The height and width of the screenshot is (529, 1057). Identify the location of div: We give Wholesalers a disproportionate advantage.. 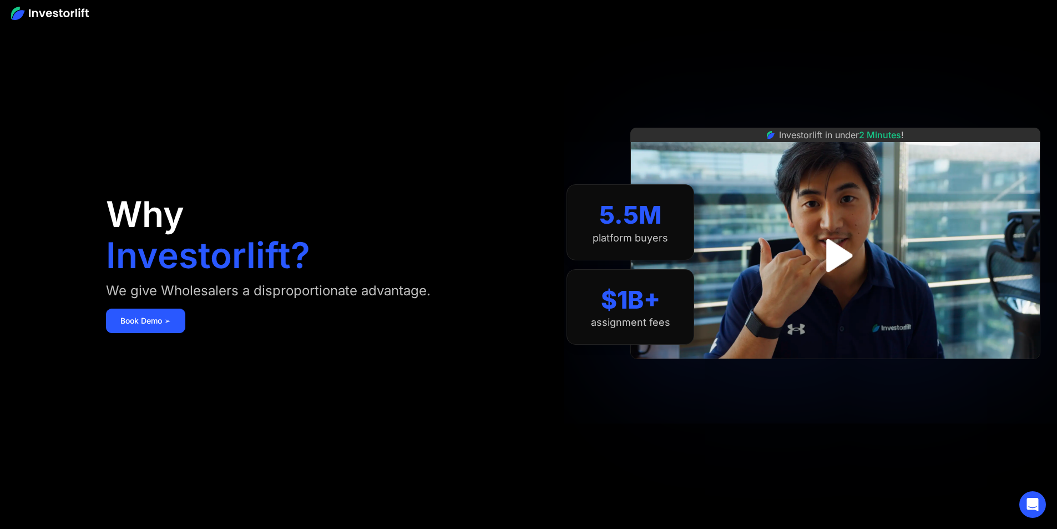
(268, 291).